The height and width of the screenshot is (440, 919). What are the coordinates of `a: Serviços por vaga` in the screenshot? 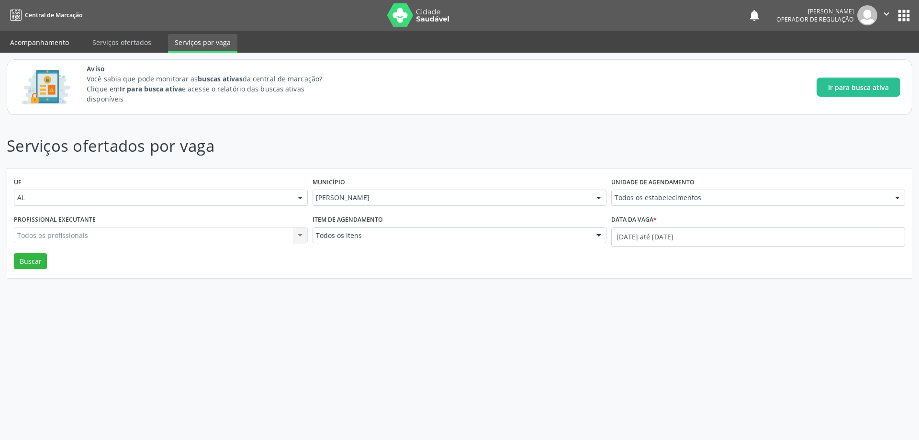 It's located at (202, 43).